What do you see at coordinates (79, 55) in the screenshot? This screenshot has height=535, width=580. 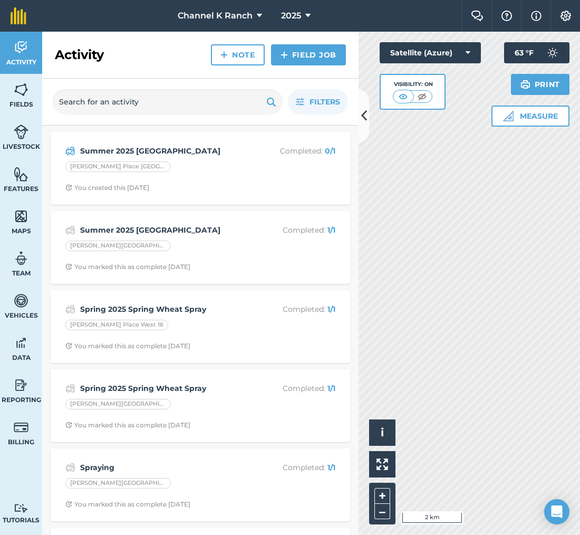 I see `h2: Activity` at bounding box center [79, 55].